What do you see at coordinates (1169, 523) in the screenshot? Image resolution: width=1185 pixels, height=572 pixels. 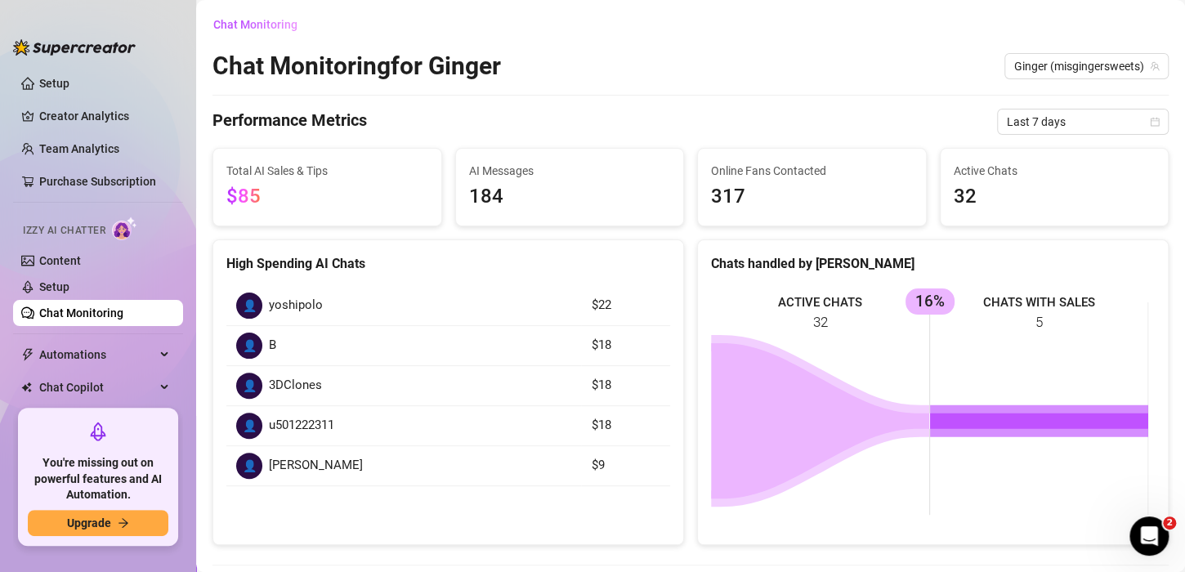 I see `span: 2` at bounding box center [1169, 523].